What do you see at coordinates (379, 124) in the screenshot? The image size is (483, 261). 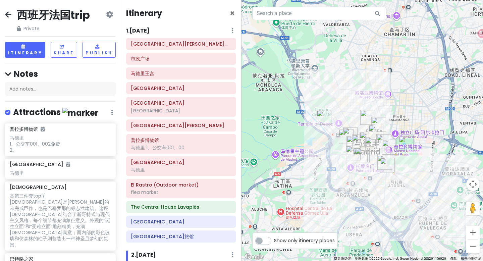 I see `div: 楚埃卡广场` at bounding box center [379, 124].